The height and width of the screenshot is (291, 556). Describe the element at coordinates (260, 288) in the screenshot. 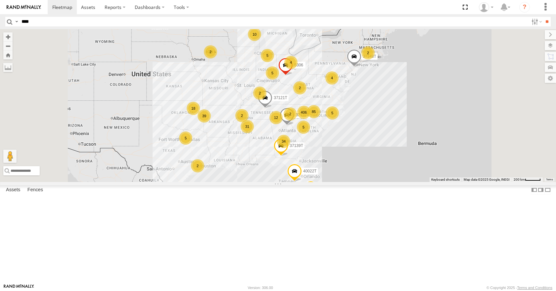

I see `div: Version: 306.00` at that location.